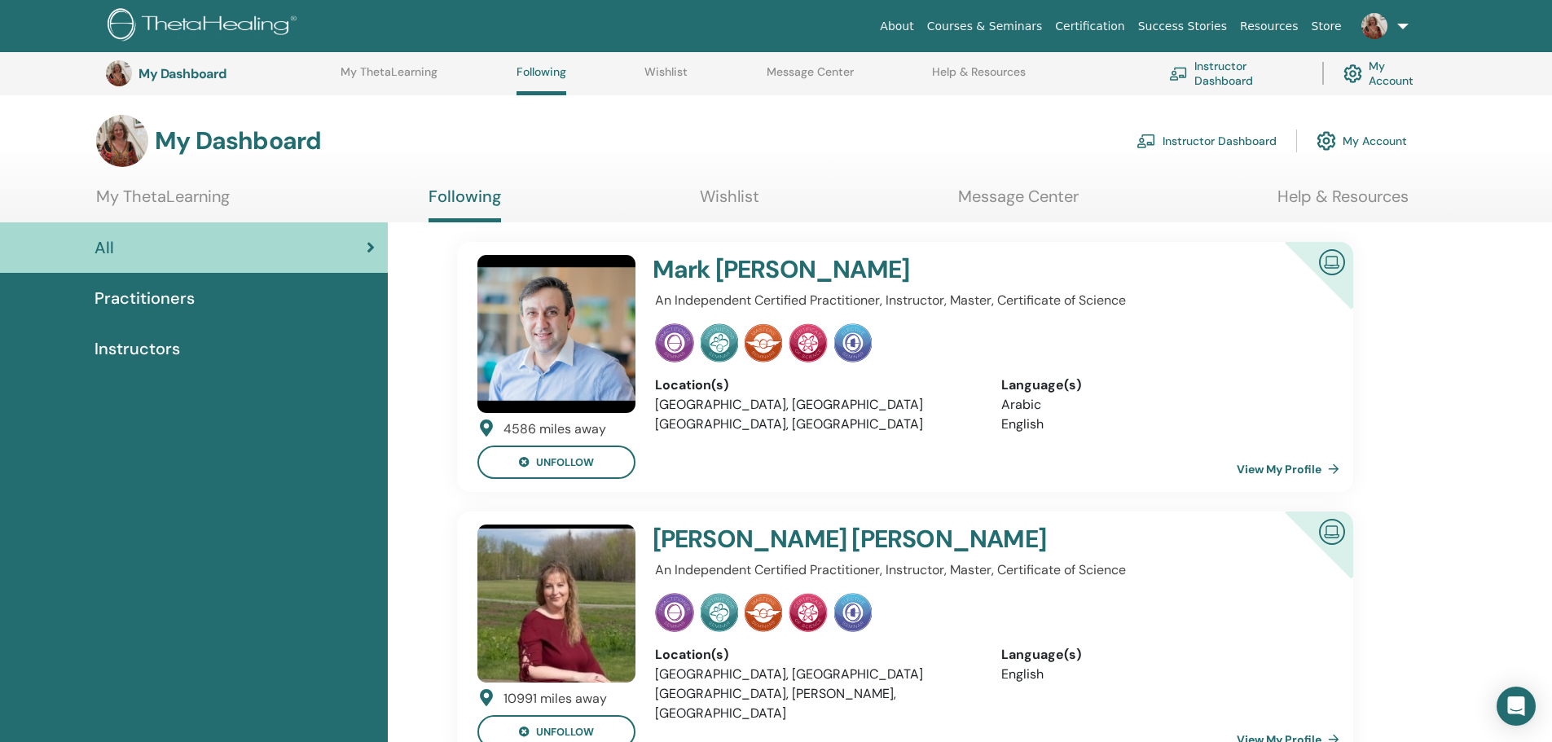 The width and height of the screenshot is (1552, 742). I want to click on a: Resources, so click(1269, 26).